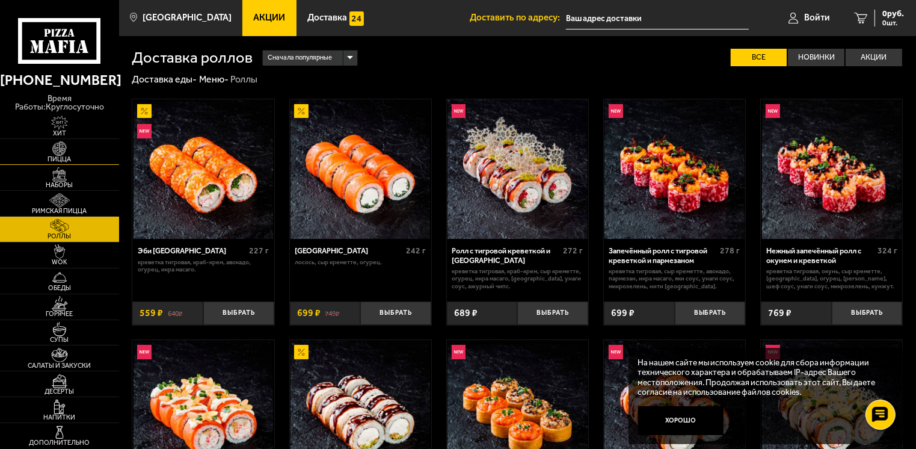 Image resolution: width=916 pixels, height=449 pixels. Describe the element at coordinates (893, 14) in the screenshot. I see `span: 0 руб.` at that location.